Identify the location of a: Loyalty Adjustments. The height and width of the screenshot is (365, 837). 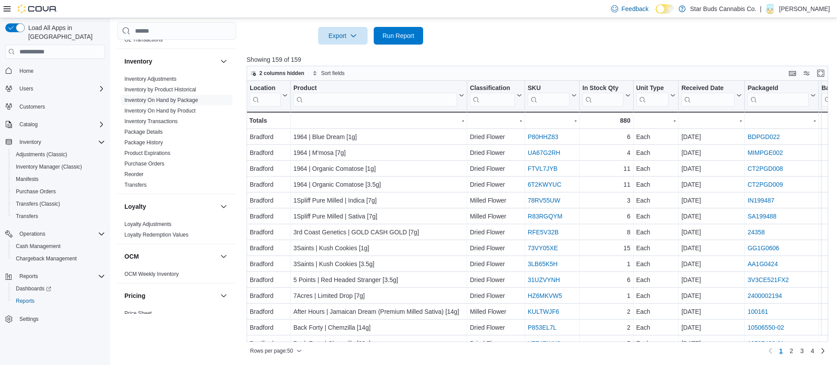
(148, 224).